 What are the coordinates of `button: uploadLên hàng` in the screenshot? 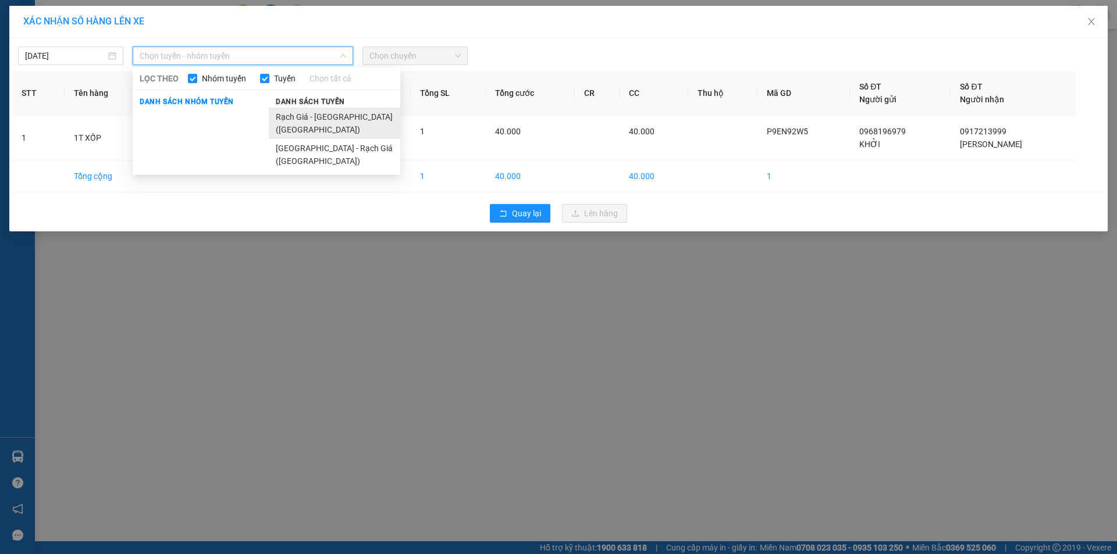 It's located at (594, 213).